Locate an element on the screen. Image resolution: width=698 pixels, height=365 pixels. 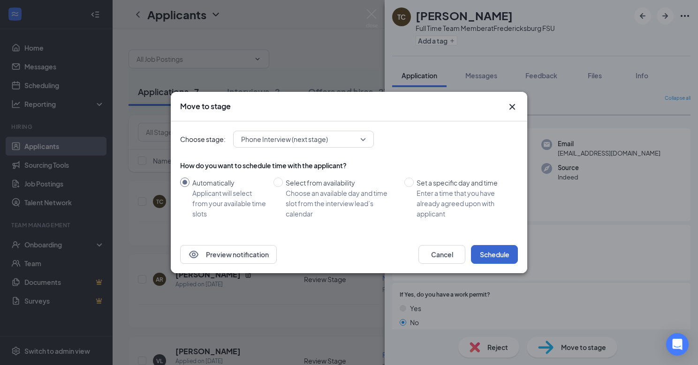
button: EyePreview notification is located at coordinates (228, 255).